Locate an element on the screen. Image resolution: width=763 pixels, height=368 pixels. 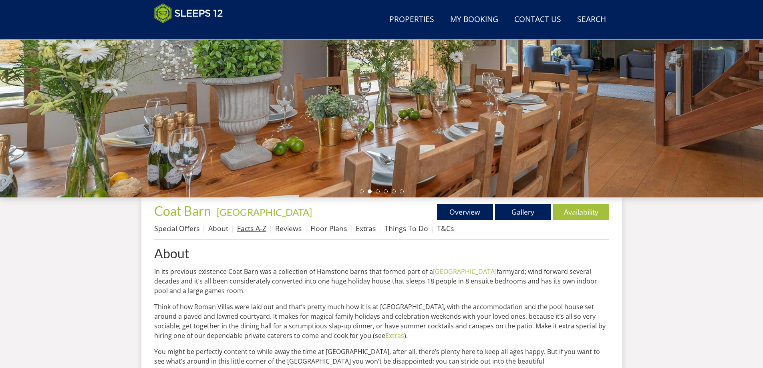
a: Overview is located at coordinates (465, 212).